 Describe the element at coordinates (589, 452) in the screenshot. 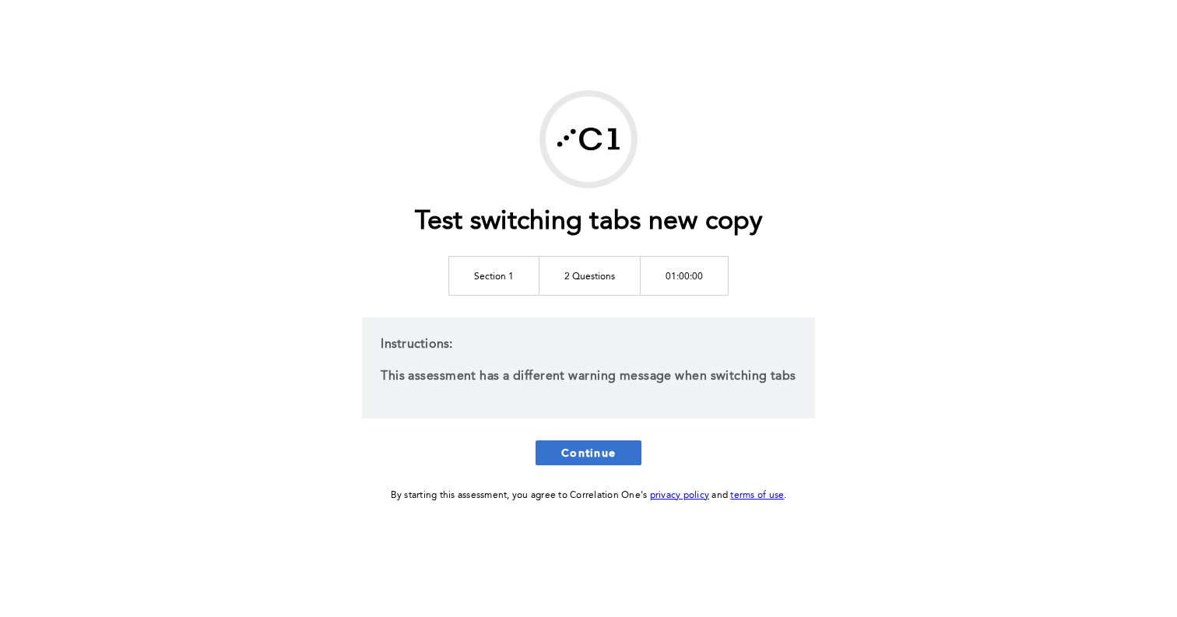

I see `span: Continue` at that location.